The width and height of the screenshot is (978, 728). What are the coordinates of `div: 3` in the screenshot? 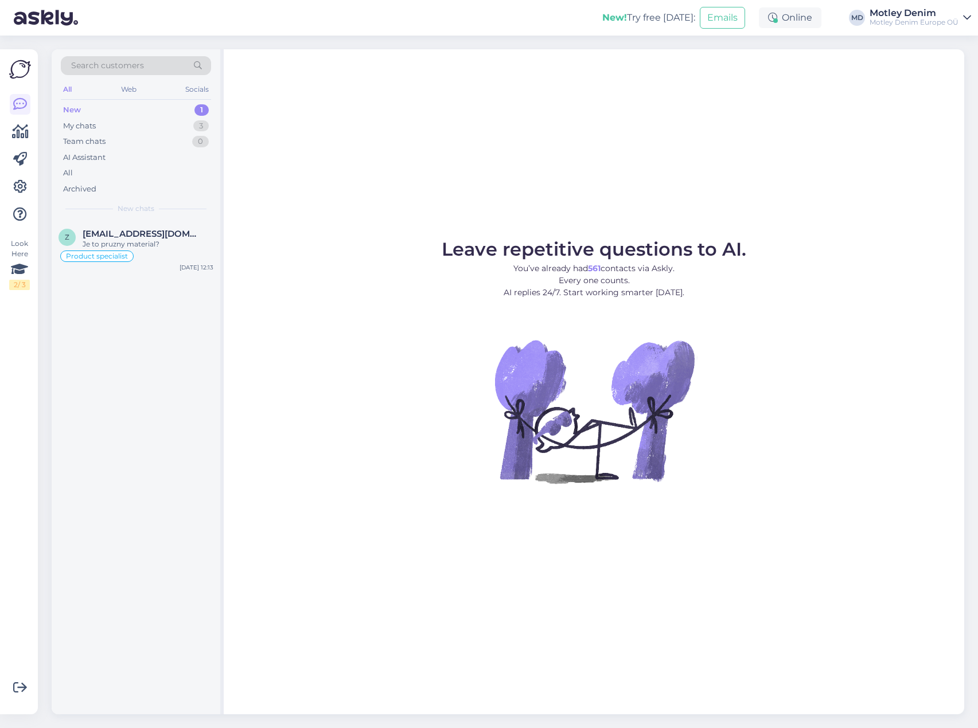 It's located at (201, 126).